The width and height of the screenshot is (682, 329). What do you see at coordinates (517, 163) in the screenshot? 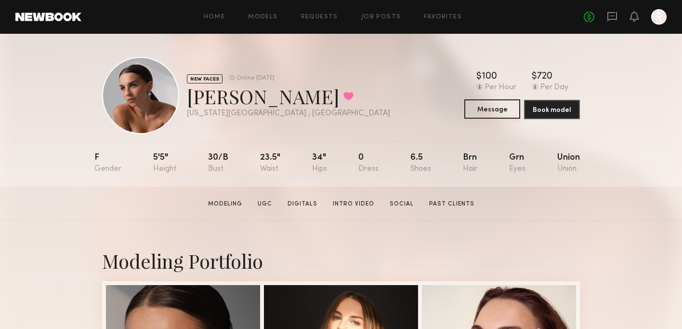
I see `div: Grn` at bounding box center [517, 163].